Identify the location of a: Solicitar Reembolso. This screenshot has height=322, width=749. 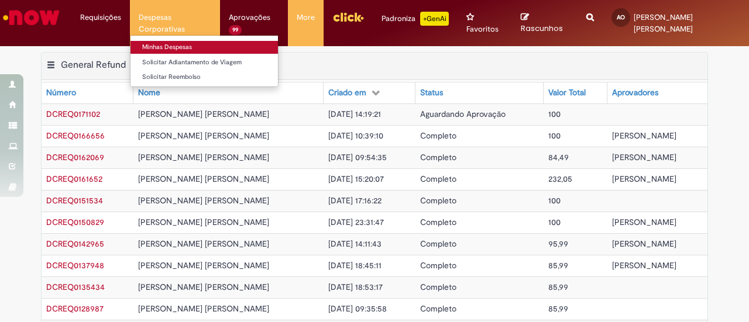
(204, 77).